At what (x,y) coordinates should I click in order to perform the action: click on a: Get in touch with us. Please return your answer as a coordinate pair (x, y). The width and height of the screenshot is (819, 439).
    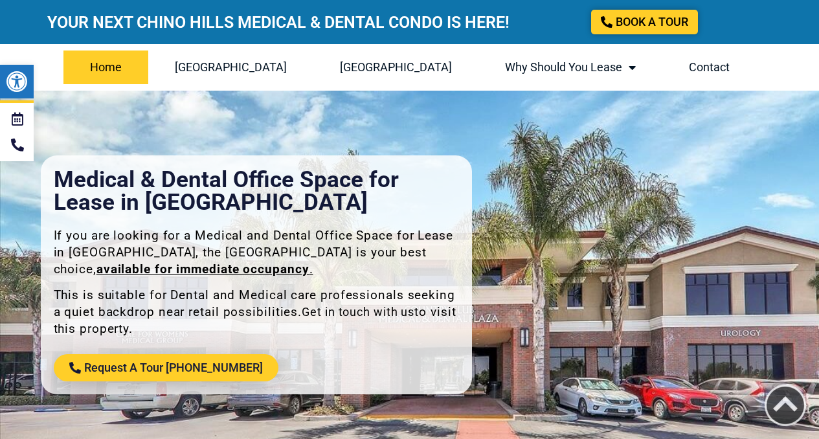
    Looking at the image, I should click on (358, 312).